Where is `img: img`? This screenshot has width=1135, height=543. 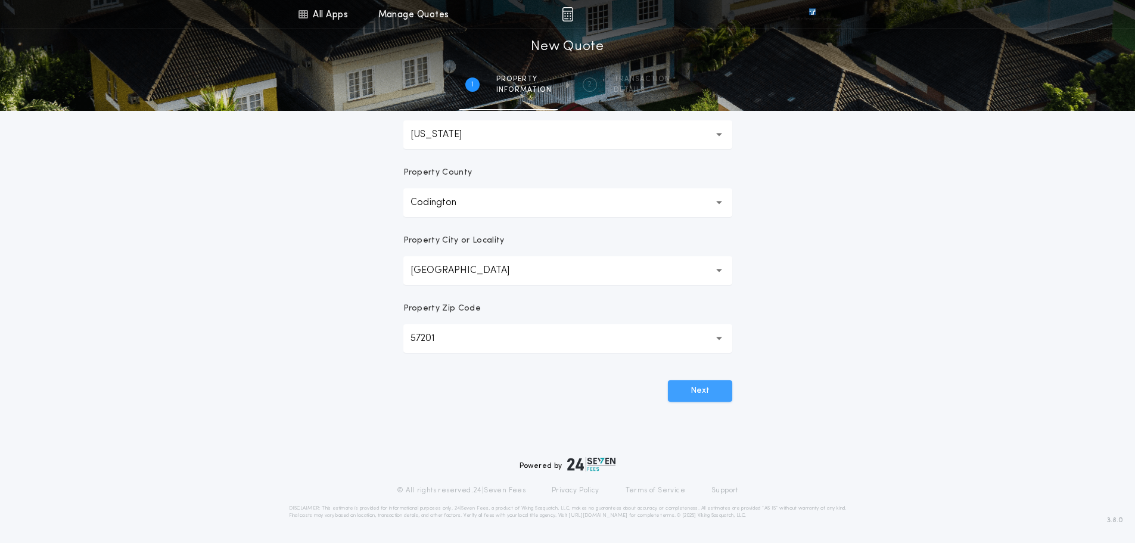 img: img is located at coordinates (567, 14).